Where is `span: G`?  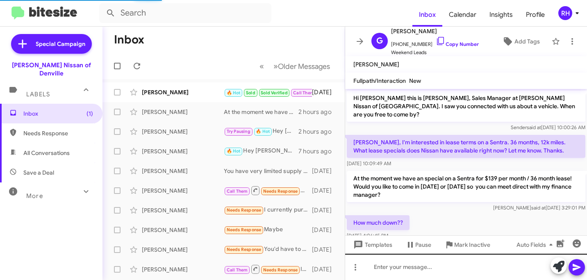 span: G is located at coordinates (380, 41).